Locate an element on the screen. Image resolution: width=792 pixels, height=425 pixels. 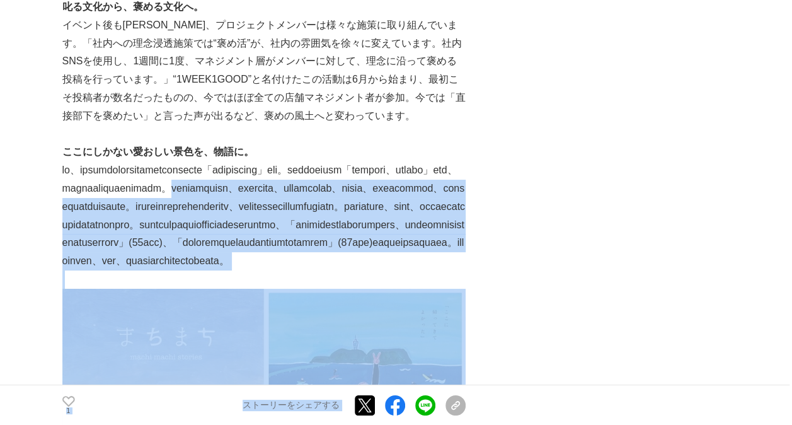
p: 1 is located at coordinates (69, 411).